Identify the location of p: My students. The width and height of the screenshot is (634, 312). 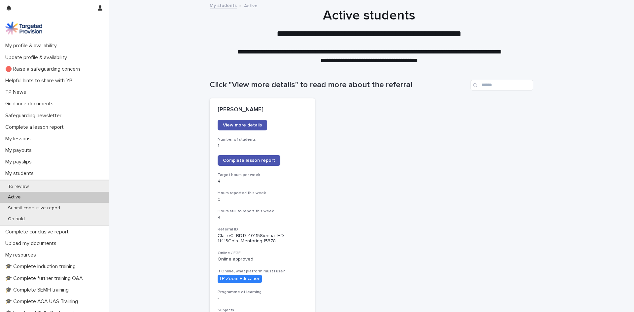
(21, 173).